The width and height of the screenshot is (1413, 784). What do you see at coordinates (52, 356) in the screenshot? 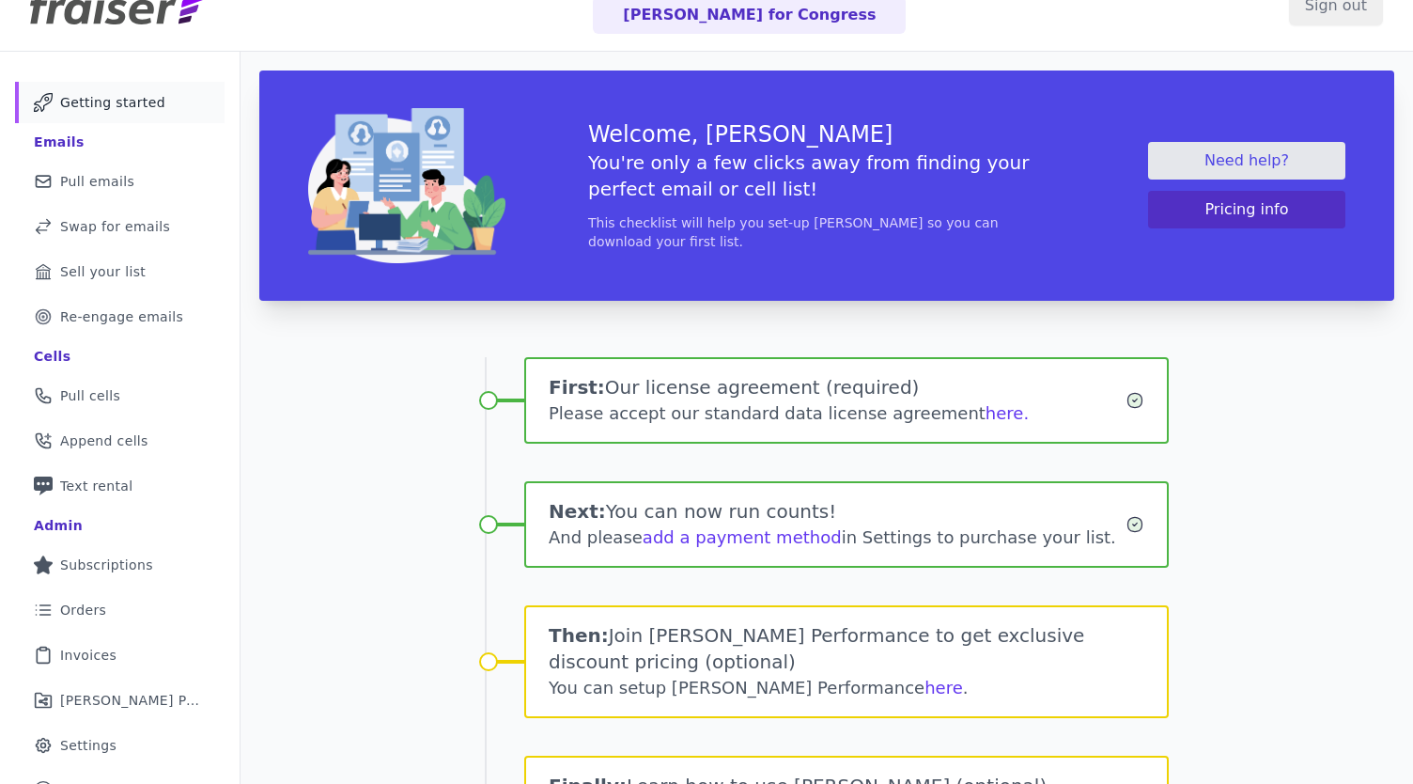
I see `div: Cells` at bounding box center [52, 356].